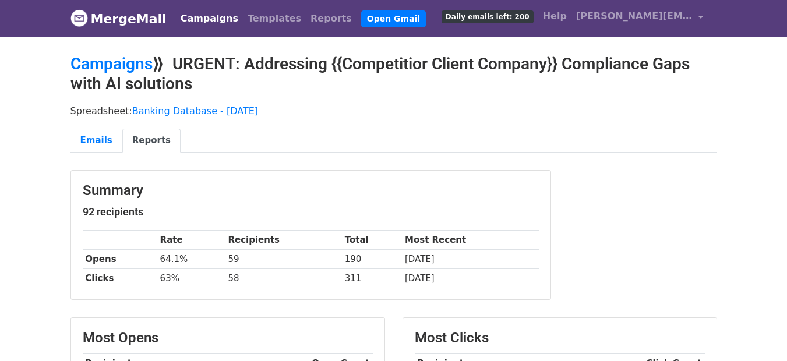 Image resolution: width=787 pixels, height=361 pixels. I want to click on a: Templates, so click(274, 19).